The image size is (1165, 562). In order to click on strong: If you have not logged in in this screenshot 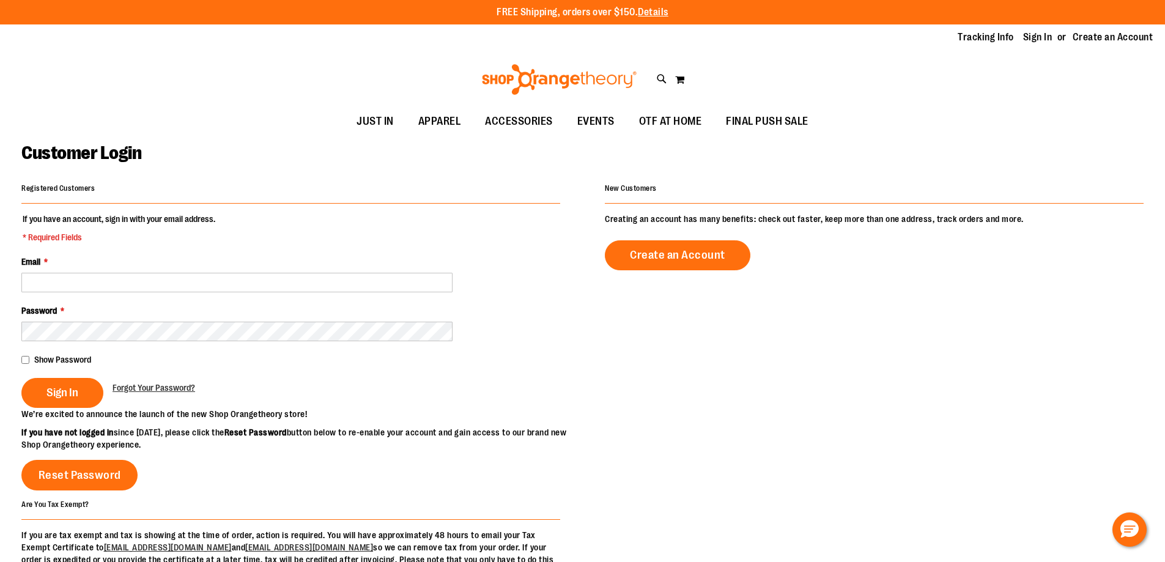, I will do `click(67, 433)`.